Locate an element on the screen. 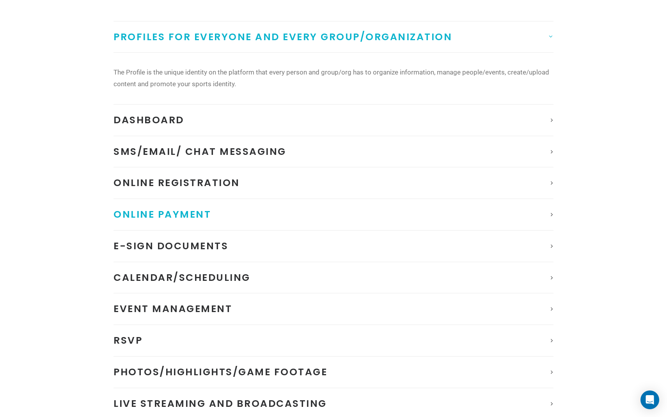 The width and height of the screenshot is (667, 417). span: Calendar/Scheduling is located at coordinates (182, 277).